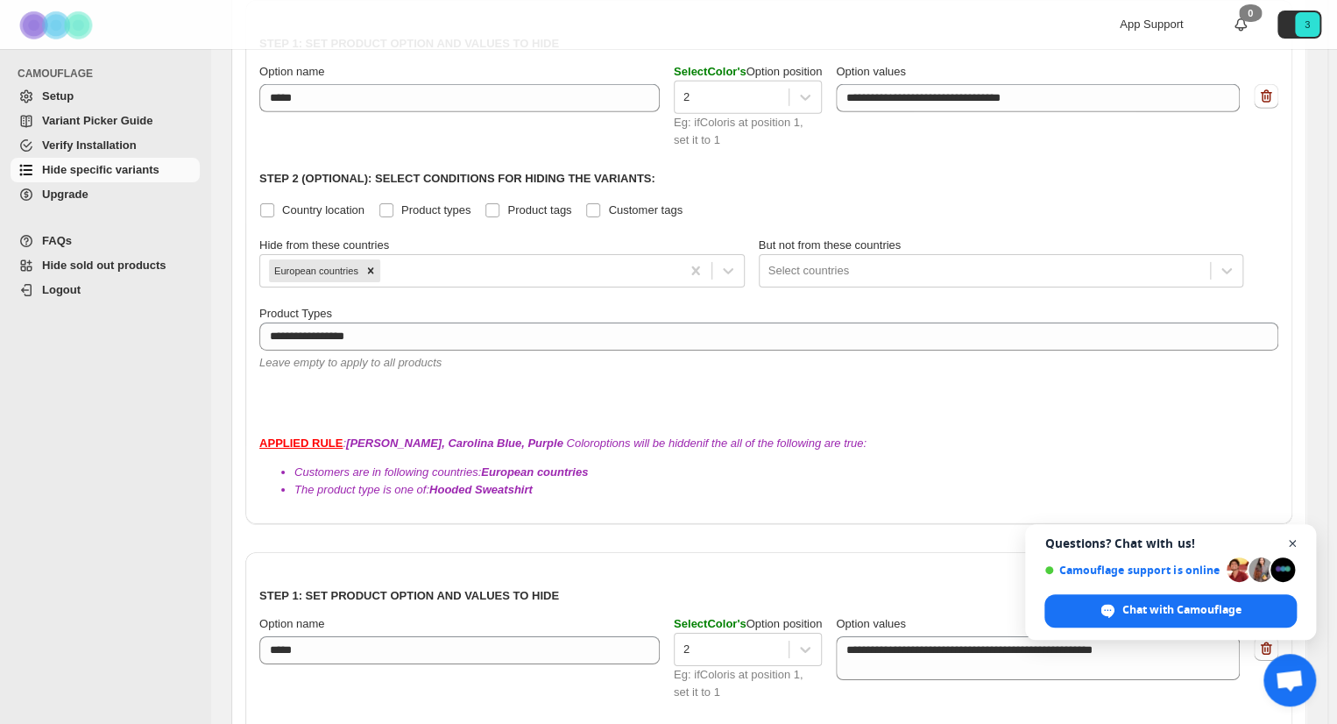 This screenshot has width=1337, height=724. Describe the element at coordinates (645, 209) in the screenshot. I see `span: Customer tags` at that location.